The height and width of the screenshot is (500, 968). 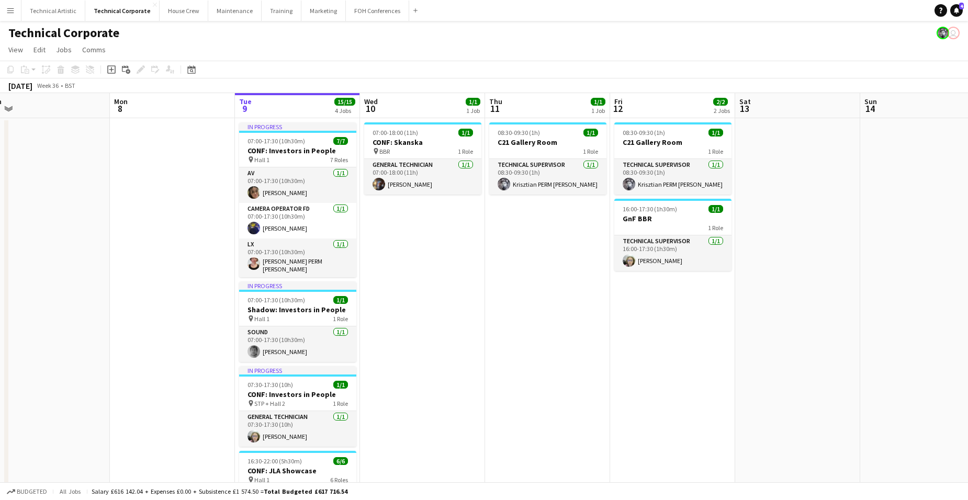 I want to click on button: Maintenance, so click(x=235, y=10).